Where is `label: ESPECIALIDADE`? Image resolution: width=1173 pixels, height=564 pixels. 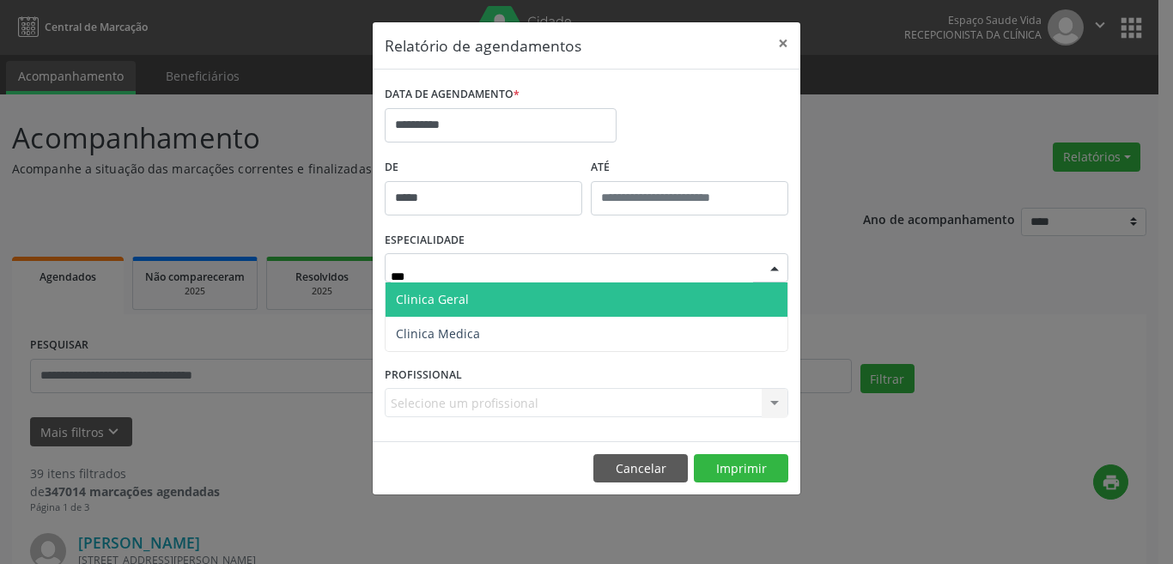 label: ESPECIALIDADE is located at coordinates (424, 240).